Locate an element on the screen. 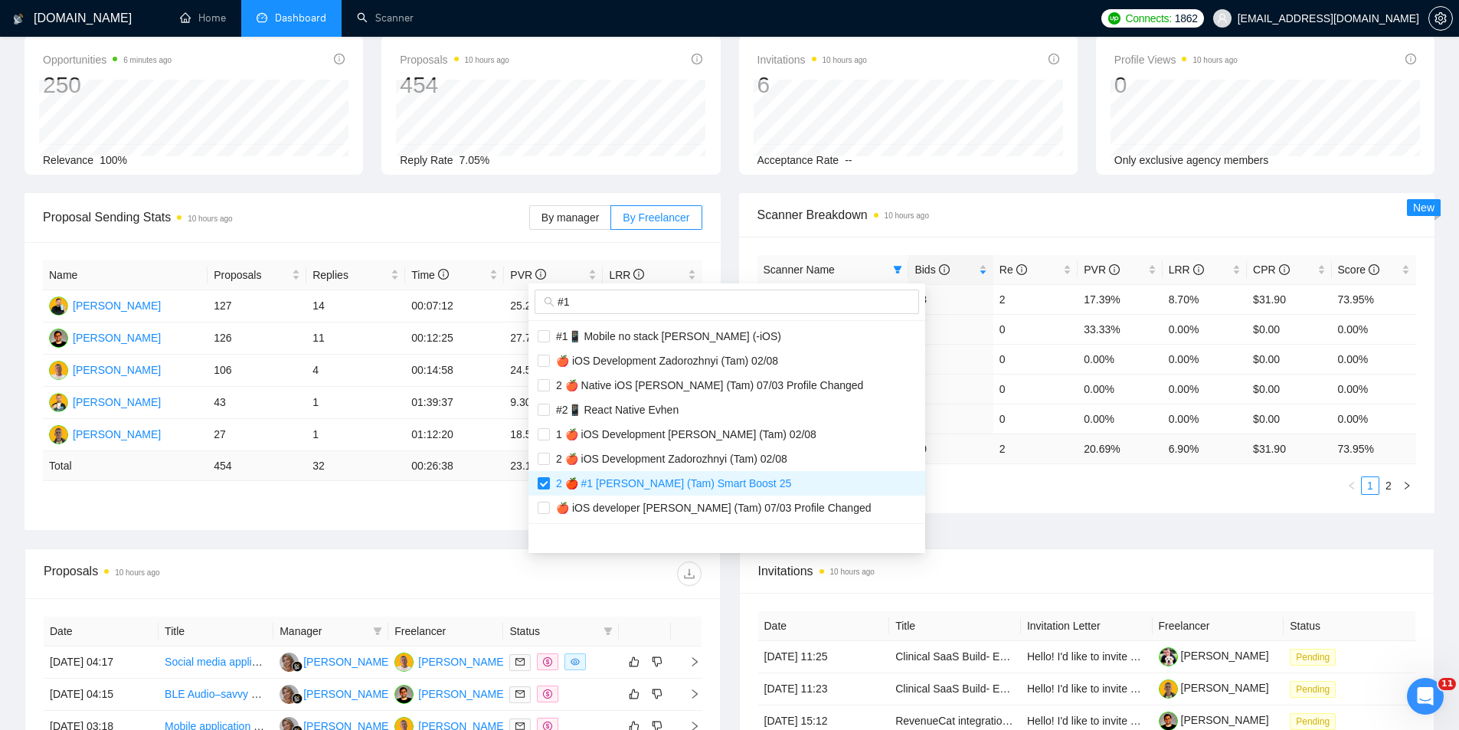 The height and width of the screenshot is (730, 1459). td: BLE Audio–savvy embedded engineer or firmware developer is located at coordinates (216, 695).